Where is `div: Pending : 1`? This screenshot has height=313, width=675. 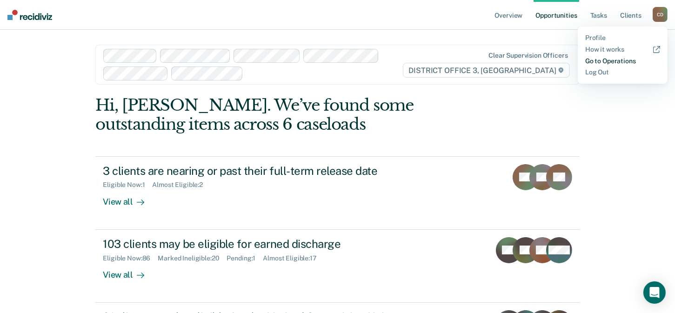
div: Pending : 1 is located at coordinates (245, 258).